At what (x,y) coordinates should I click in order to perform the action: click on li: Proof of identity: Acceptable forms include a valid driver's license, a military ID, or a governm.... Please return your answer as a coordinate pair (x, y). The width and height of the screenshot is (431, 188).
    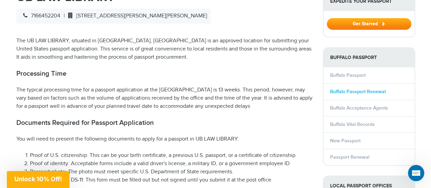
    Looking at the image, I should click on (171, 163).